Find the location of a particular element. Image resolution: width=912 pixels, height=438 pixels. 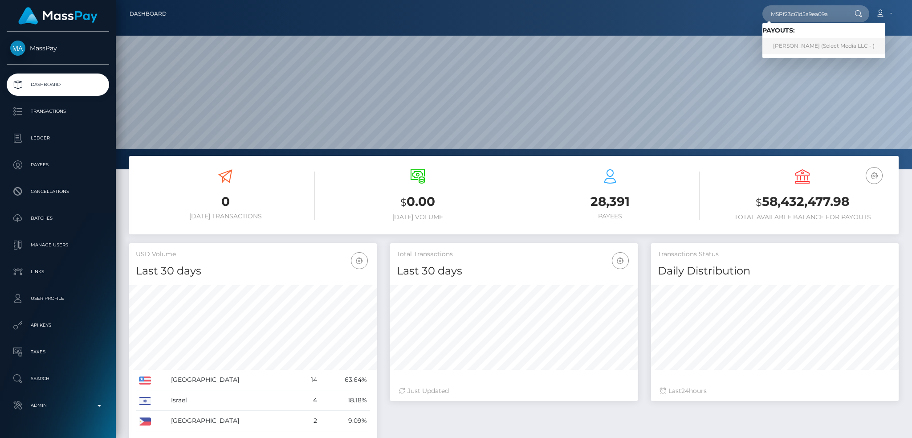

div: Last hours is located at coordinates (775, 391).